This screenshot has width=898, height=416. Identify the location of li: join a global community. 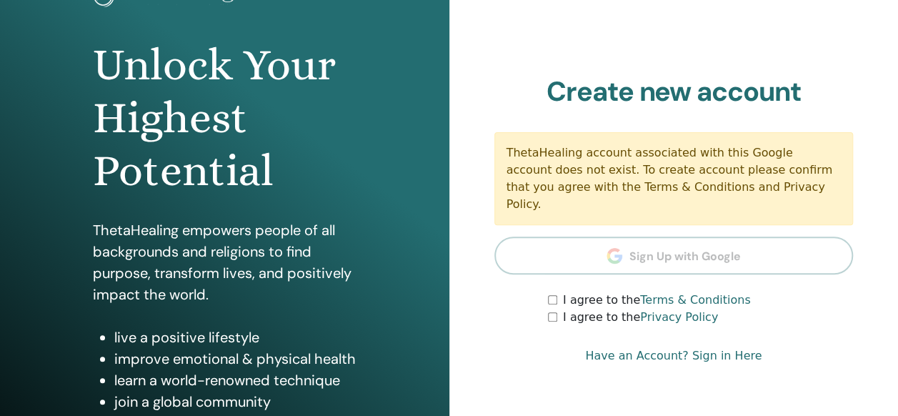
(235, 401).